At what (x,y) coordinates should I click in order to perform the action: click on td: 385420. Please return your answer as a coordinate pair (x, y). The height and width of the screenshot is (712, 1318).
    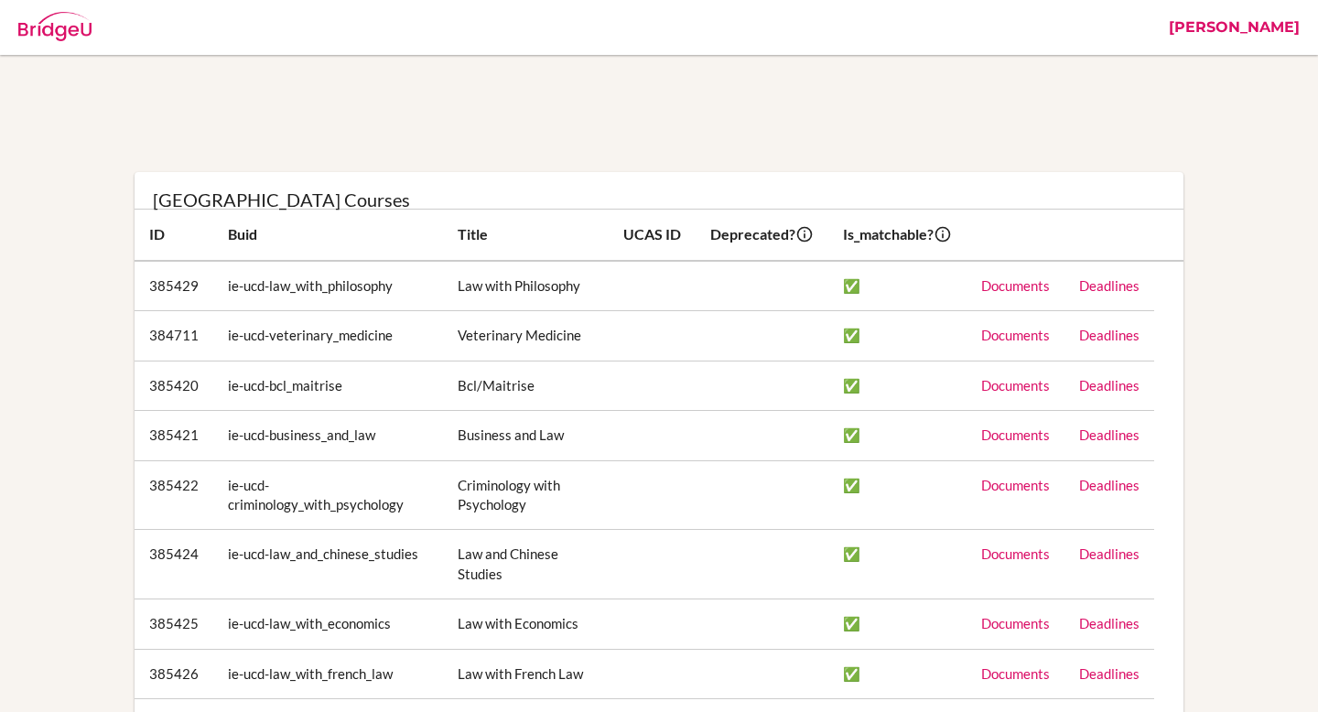
    Looking at the image, I should click on (174, 385).